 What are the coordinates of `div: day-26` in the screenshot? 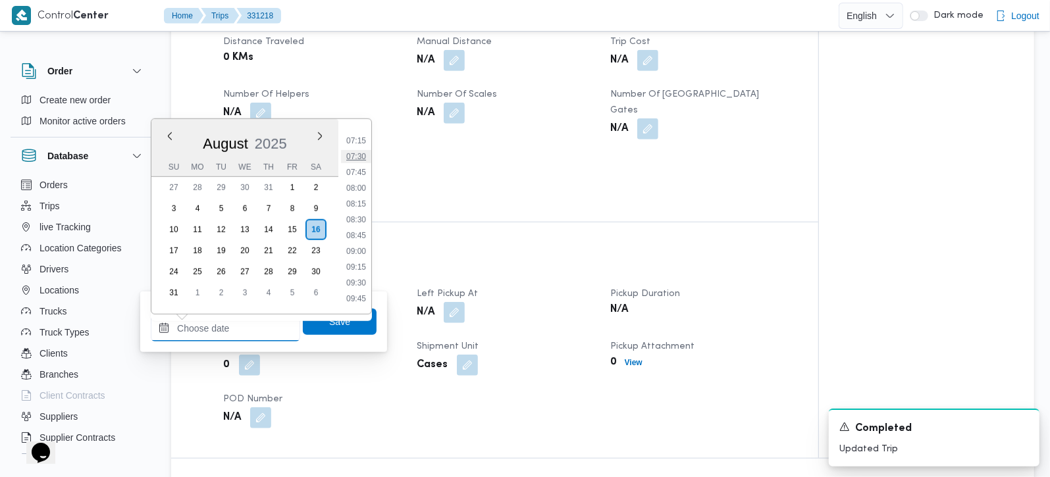 It's located at (221, 272).